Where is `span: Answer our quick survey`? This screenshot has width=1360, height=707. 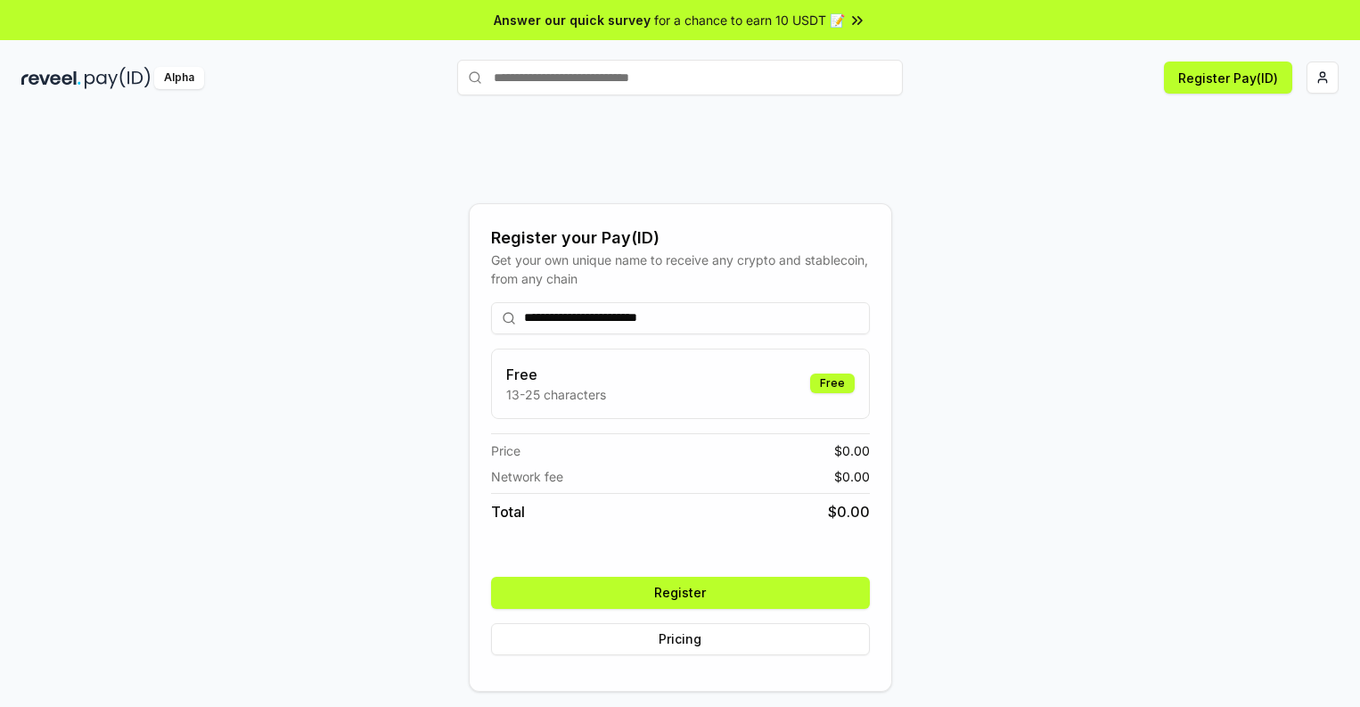 span: Answer our quick survey is located at coordinates (572, 20).